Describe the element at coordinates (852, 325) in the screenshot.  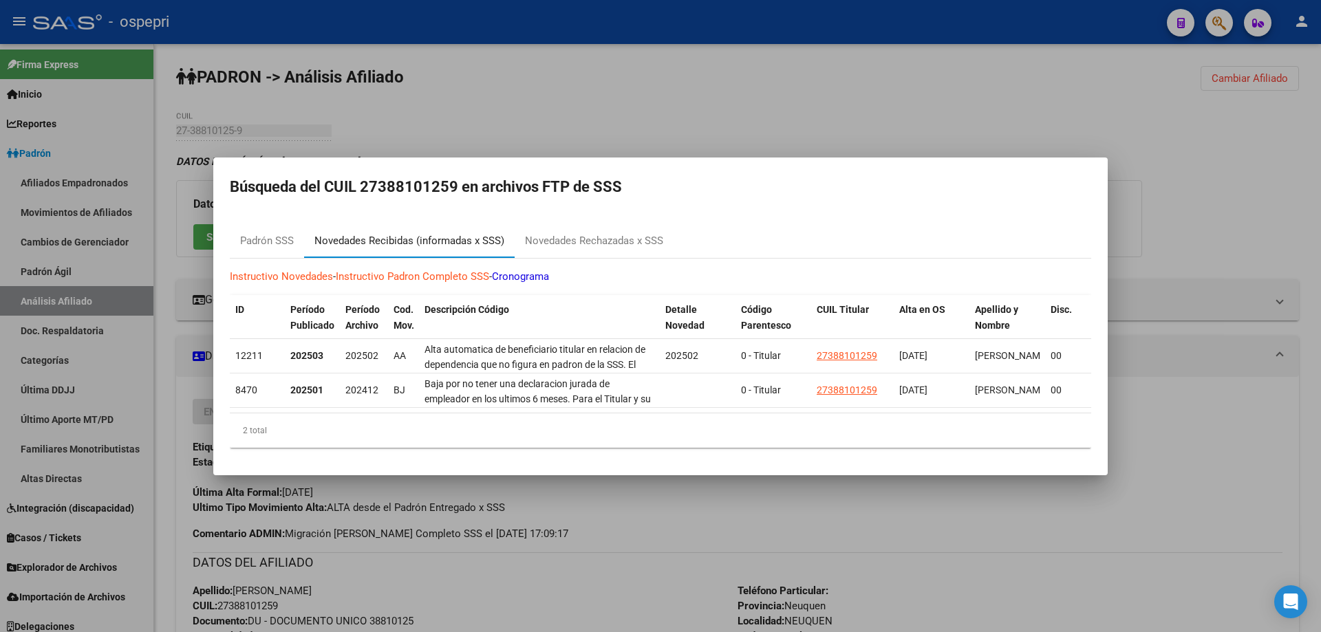
I see `datatable-header-cell: CUIL Titular` at that location.